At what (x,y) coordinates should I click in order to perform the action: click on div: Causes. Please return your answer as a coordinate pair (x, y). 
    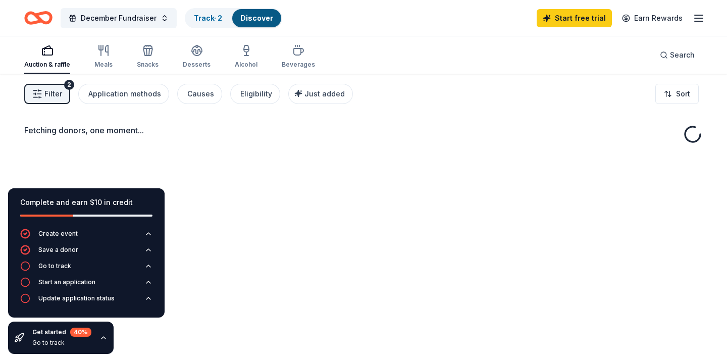
    Looking at the image, I should click on (200, 94).